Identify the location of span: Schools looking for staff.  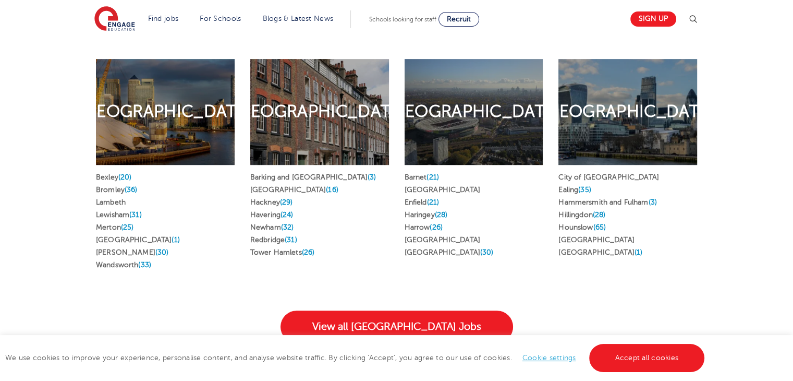
(402, 19).